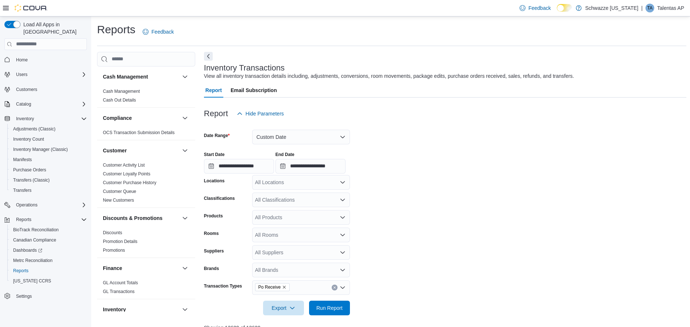  What do you see at coordinates (120, 282) in the screenshot?
I see `span: GL Account Totals` at bounding box center [120, 282].